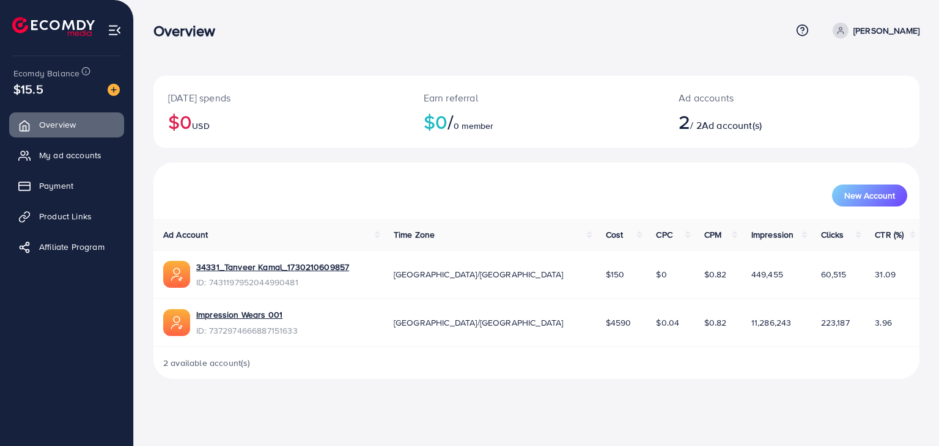  Describe the element at coordinates (67, 155) in the screenshot. I see `a: My ad accounts` at that location.